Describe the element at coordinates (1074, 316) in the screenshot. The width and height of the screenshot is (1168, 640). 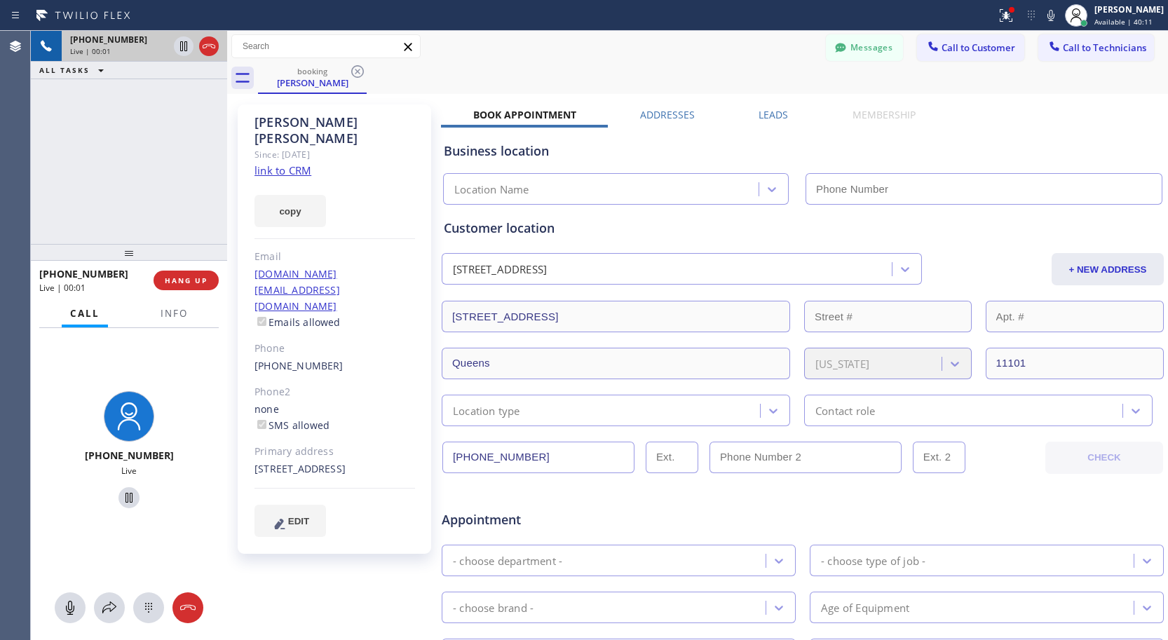
I see `input: Apt. #` at that location.